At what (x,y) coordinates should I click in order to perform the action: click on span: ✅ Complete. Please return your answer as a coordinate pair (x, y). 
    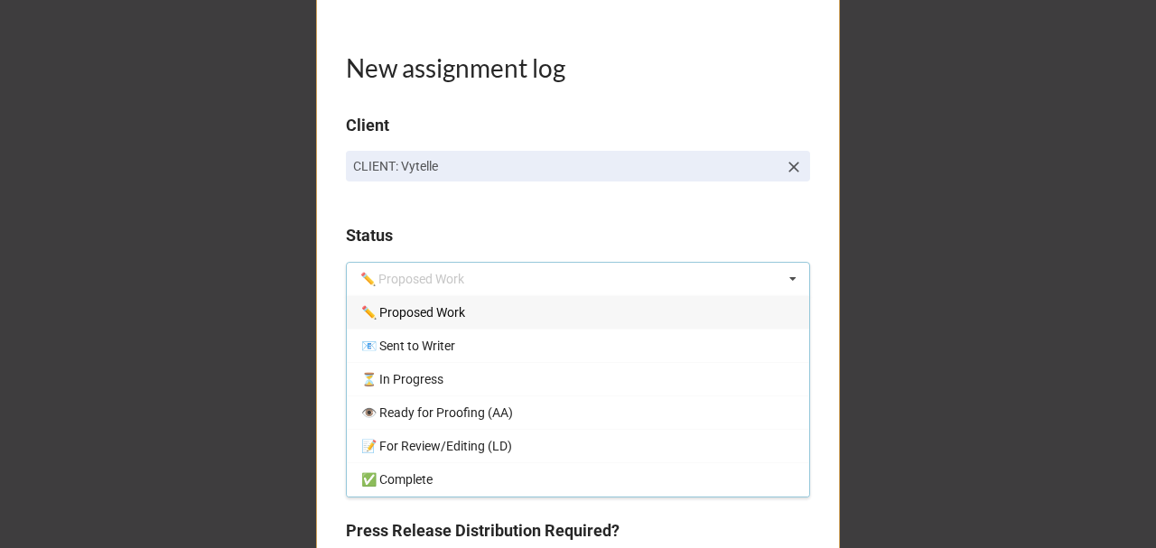
    Looking at the image, I should click on (396, 480).